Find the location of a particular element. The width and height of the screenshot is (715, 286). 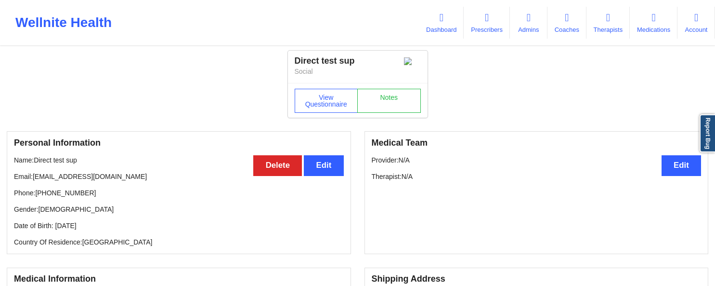

h3: Medical Team is located at coordinates (537, 143).